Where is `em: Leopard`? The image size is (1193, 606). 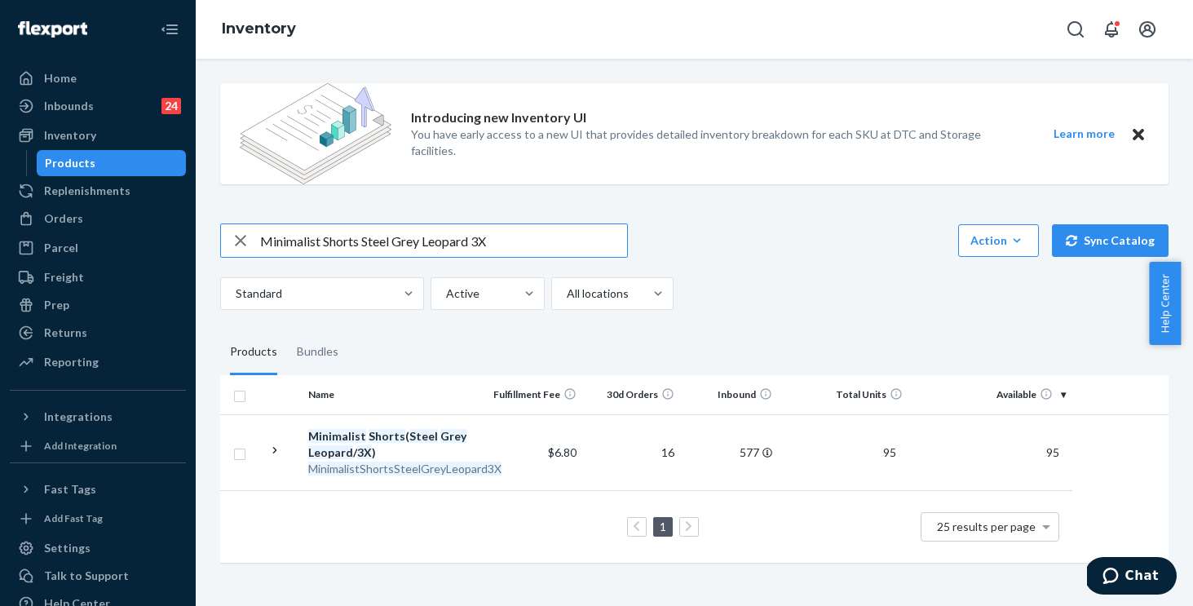 em: Leopard is located at coordinates (330, 452).